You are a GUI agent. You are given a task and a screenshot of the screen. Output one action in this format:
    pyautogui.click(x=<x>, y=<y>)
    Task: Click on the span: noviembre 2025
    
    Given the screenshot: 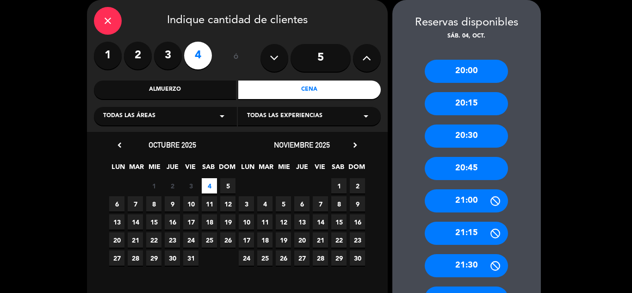 What is the action you would take?
    pyautogui.click(x=302, y=145)
    